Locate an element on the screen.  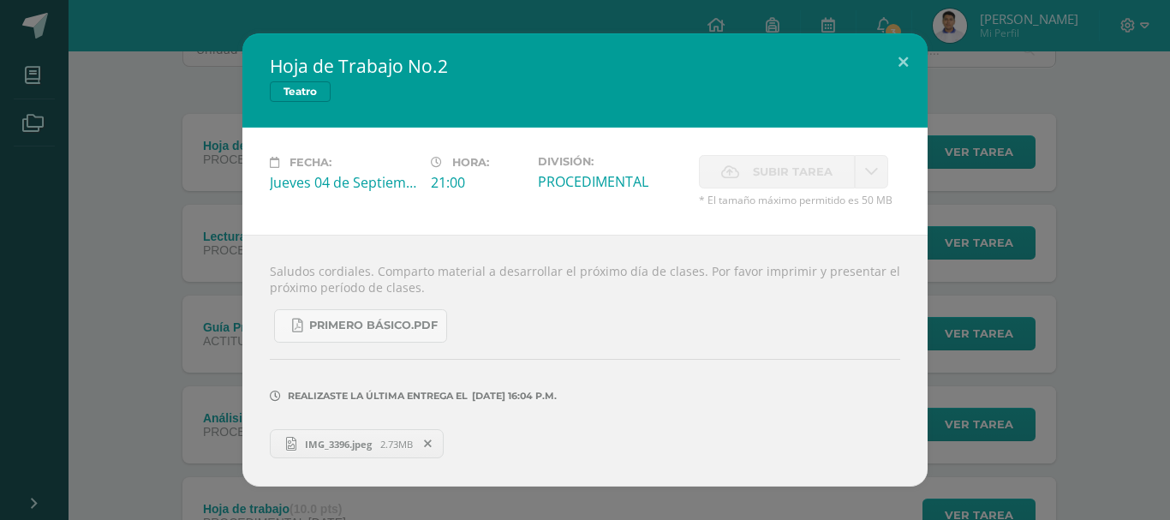
div: Saludos cordiales. Comparto material a desarrollar el próximo día de clases. Por favor imprimir y... is located at coordinates (585, 360).